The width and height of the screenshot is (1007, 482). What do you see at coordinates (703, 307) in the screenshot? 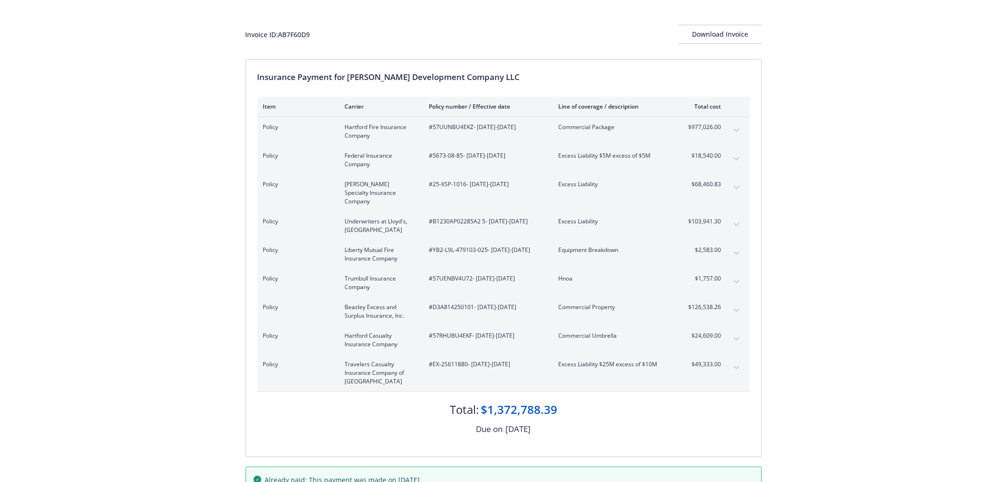
I see `span: $126,538.26` at bounding box center [703, 307].